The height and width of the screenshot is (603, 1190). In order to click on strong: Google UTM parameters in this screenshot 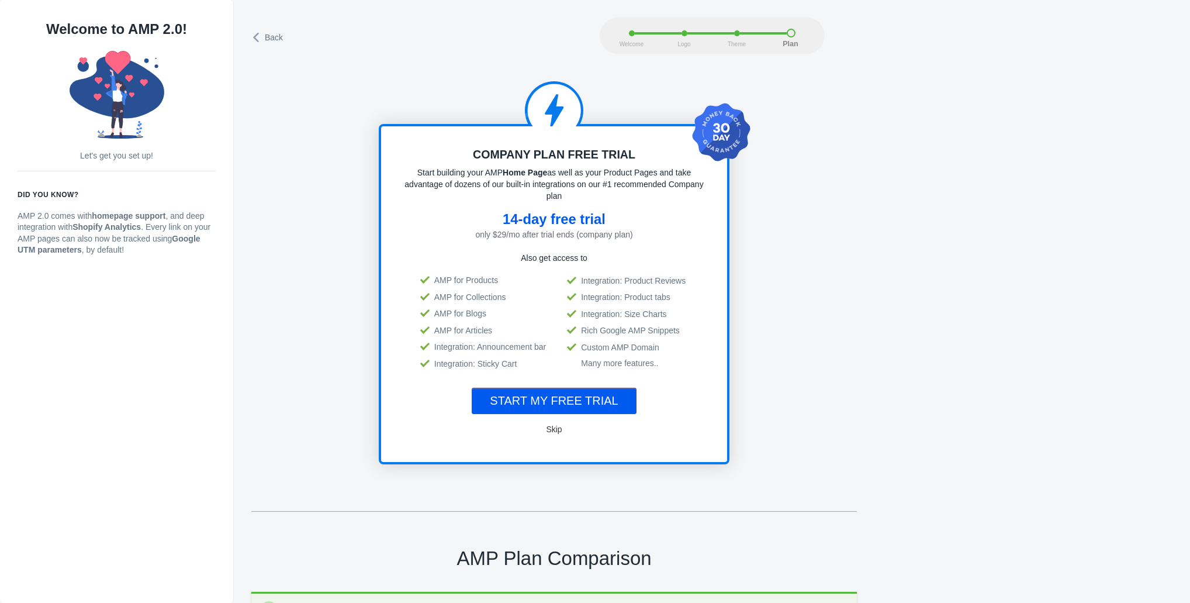, I will do `click(109, 244)`.